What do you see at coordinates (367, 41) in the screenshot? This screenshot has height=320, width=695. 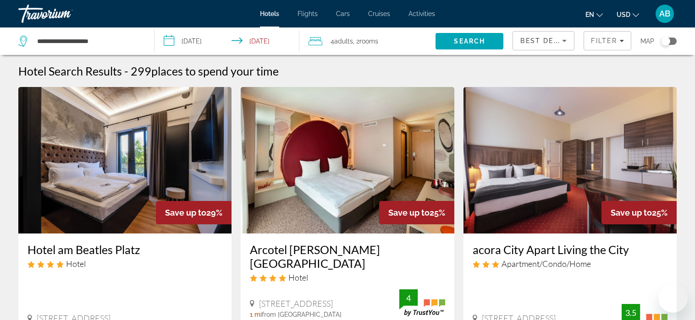 I see `button: Travelers: 4 adults, 0 children` at bounding box center [367, 41].